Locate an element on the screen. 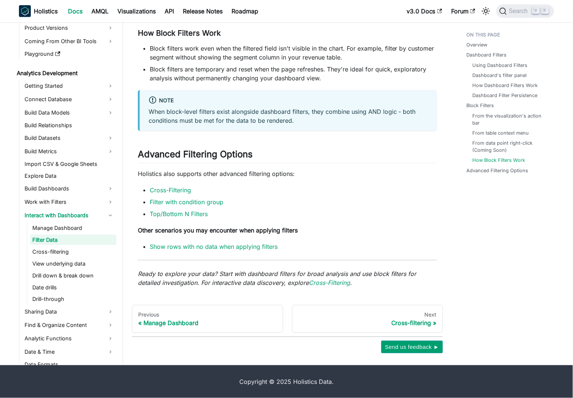 This screenshot has width=573, height=398. a: Interact with Dashboards is located at coordinates (69, 215).